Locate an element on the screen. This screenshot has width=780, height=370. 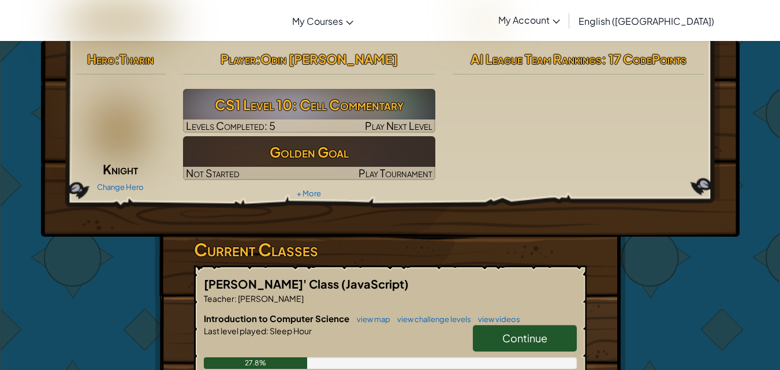
span: My Account is located at coordinates (529, 20).